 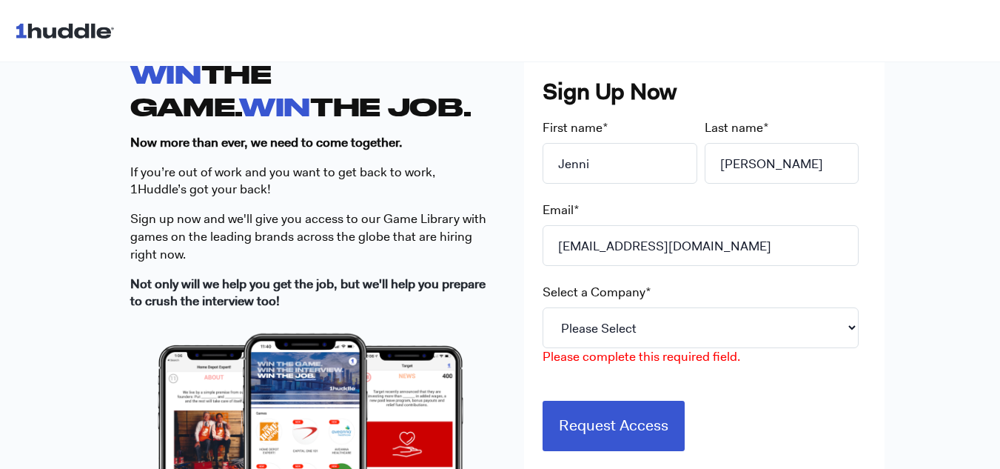 What do you see at coordinates (267, 142) in the screenshot?
I see `strong: Now more than ever, we need to come together.` at bounding box center [267, 142].